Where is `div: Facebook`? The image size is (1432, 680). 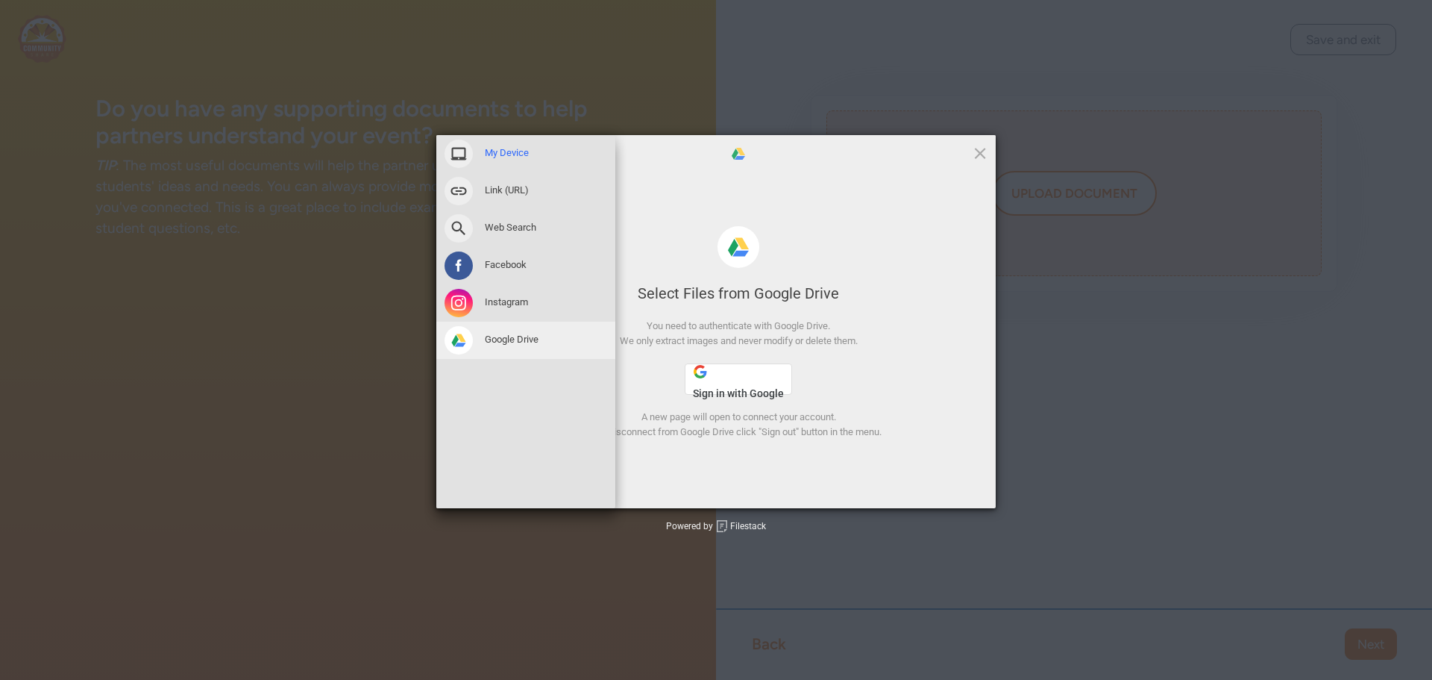
div: Facebook is located at coordinates (526, 266).